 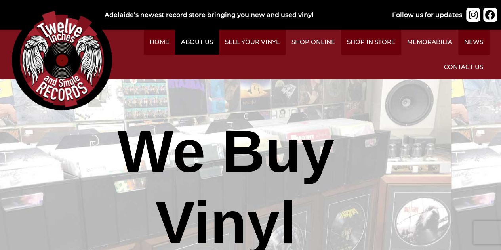 I want to click on div: Follow us for updates, so click(x=427, y=15).